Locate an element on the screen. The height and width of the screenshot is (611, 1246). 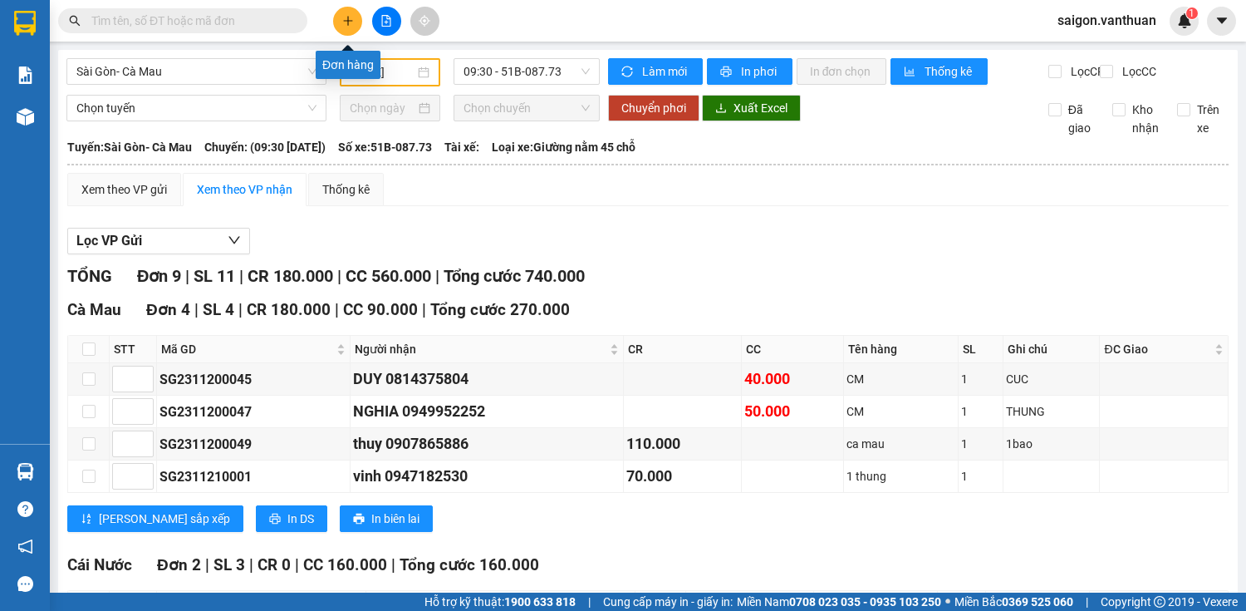
input: Tìm tên, số ĐT hoặc mã đơn is located at coordinates (189, 21).